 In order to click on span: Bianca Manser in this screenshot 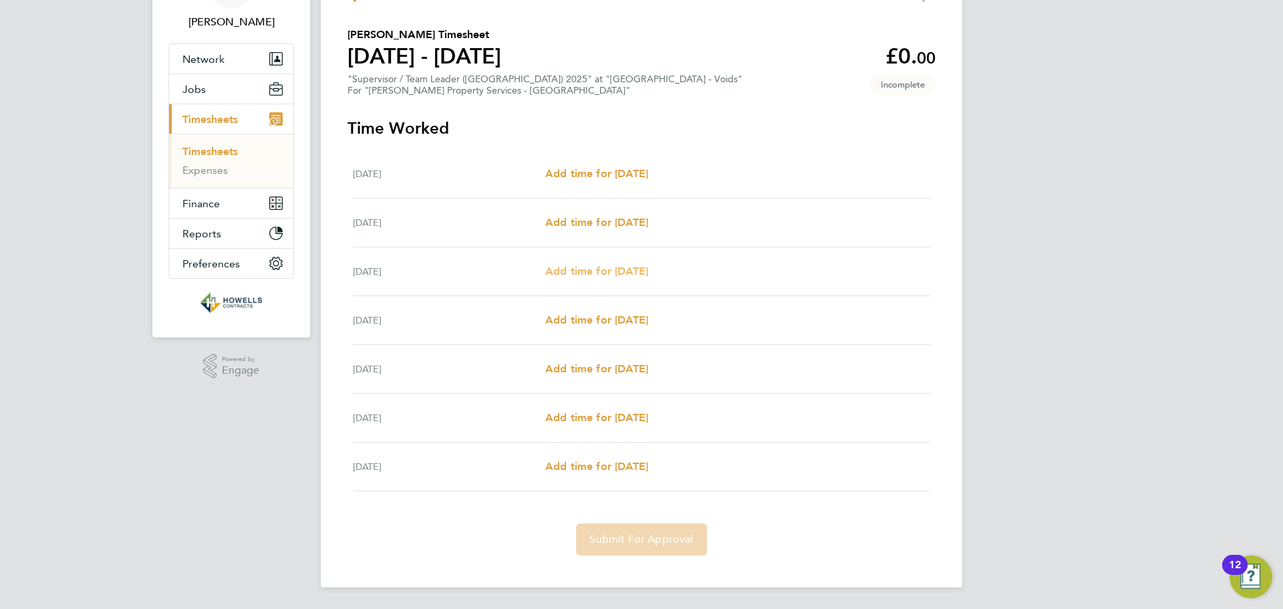, I will do `click(231, 22)`.